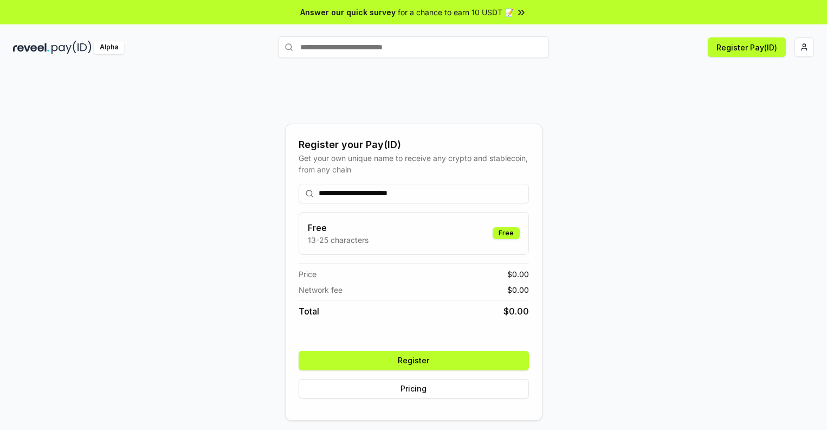 The height and width of the screenshot is (430, 827). I want to click on div: Free, so click(506, 233).